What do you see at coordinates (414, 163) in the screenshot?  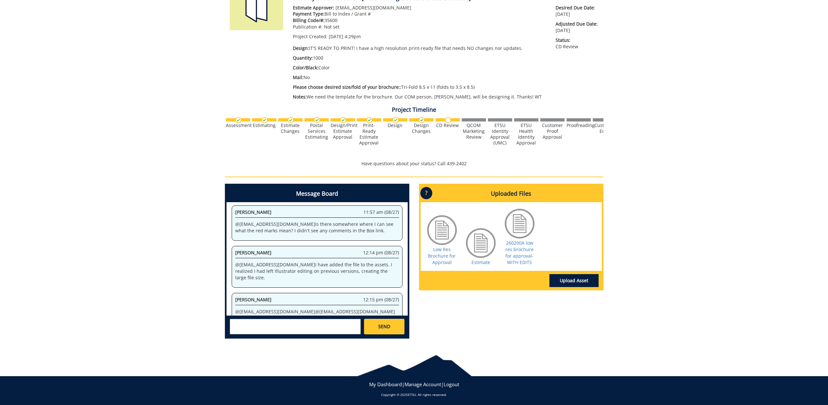 I see `p: Have questions about your status? Call 439-2402` at bounding box center [414, 163].